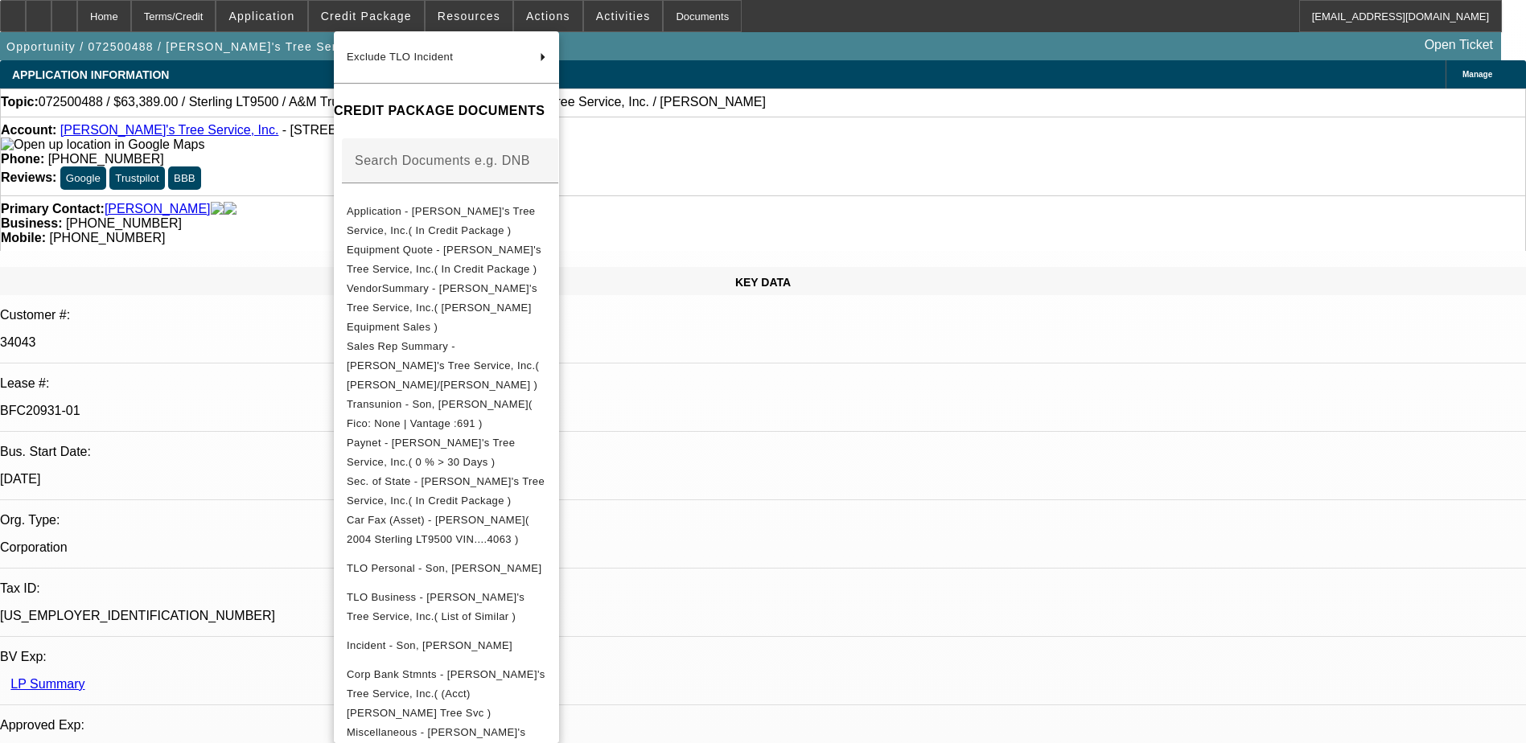  Describe the element at coordinates (446, 366) in the screenshot. I see `button: Sales Rep Summary - Lil Robert's Tree Service, Inc.( Oliva, Nicholas/Taylor, Lukas )` at that location.